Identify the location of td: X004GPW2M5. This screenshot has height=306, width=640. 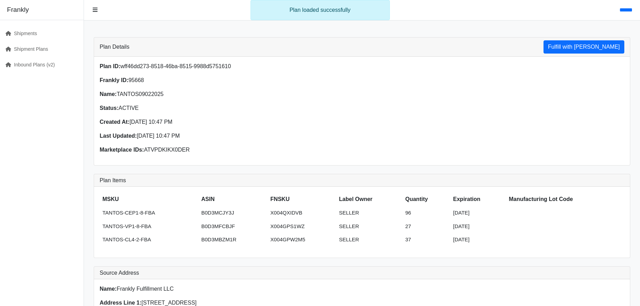
(302, 240).